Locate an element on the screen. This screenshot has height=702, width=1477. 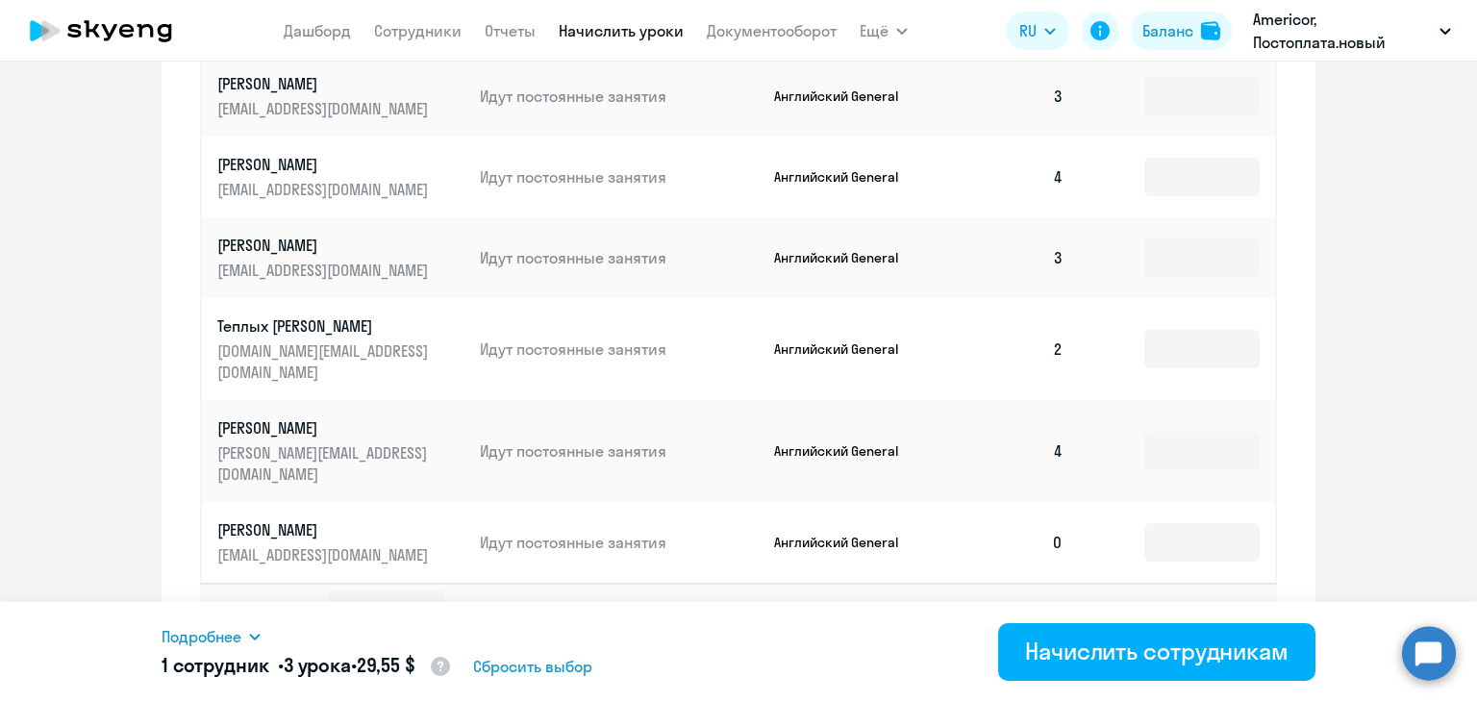
div: Начислить сотрудникам is located at coordinates (1157, 651).